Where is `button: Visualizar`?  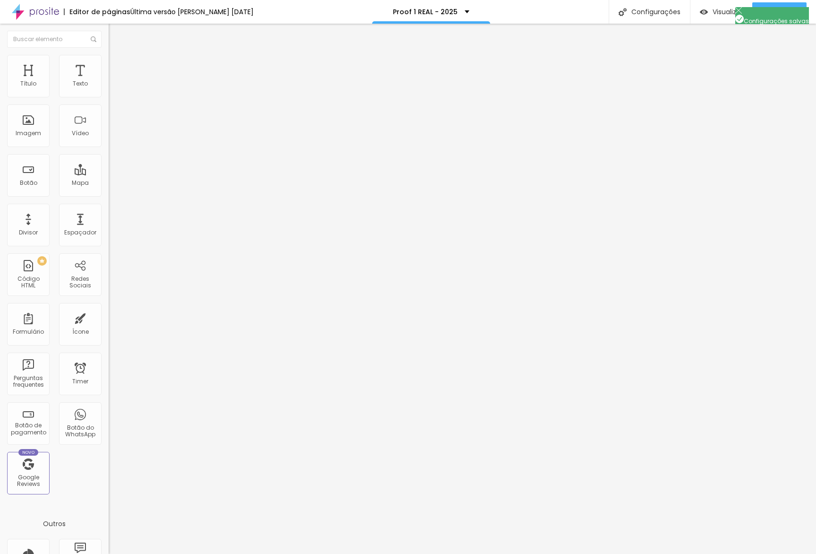 button: Visualizar is located at coordinates (721, 12).